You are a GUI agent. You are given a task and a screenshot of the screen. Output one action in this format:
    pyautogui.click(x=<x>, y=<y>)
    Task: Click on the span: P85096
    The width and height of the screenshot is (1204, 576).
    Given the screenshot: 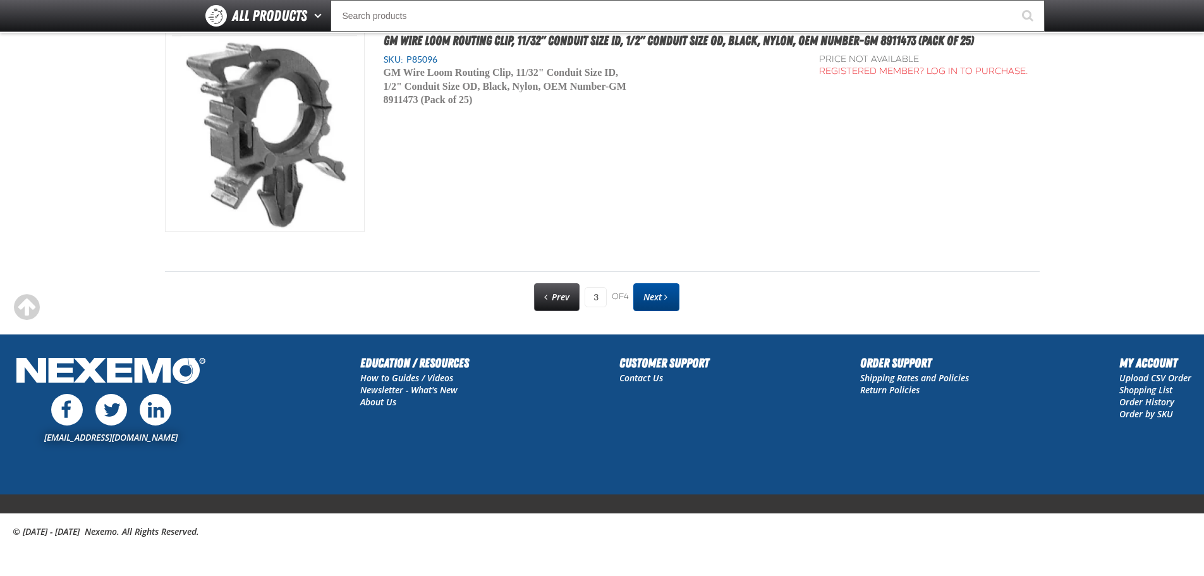 What is the action you would take?
    pyautogui.click(x=420, y=59)
    